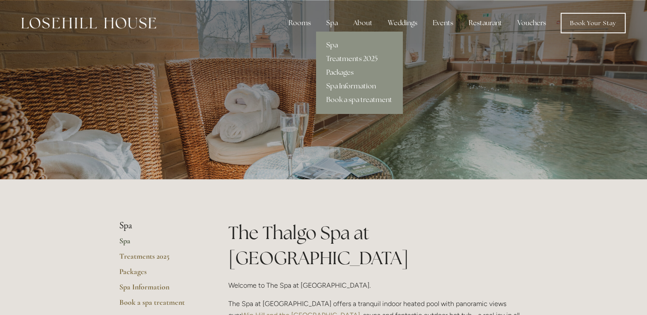 The height and width of the screenshot is (315, 647). I want to click on a: Book Your Stay, so click(593, 23).